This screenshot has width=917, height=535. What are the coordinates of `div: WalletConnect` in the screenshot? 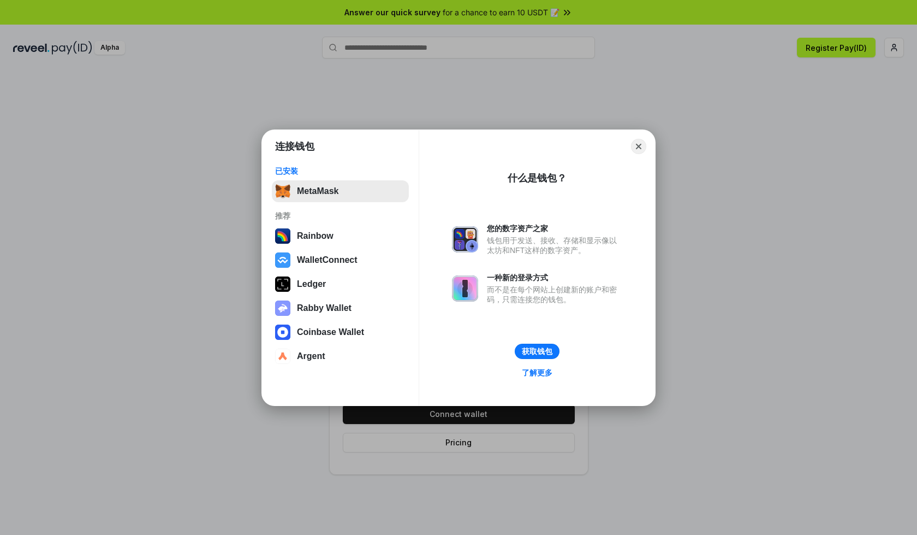 It's located at (327, 260).